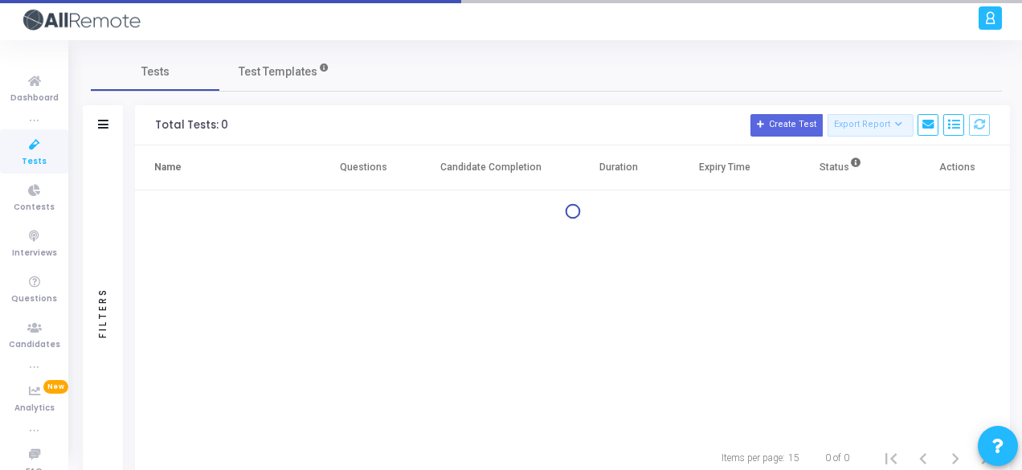 This screenshot has width=1022, height=470. What do you see at coordinates (35, 253) in the screenshot?
I see `span: Interviews` at bounding box center [35, 253].